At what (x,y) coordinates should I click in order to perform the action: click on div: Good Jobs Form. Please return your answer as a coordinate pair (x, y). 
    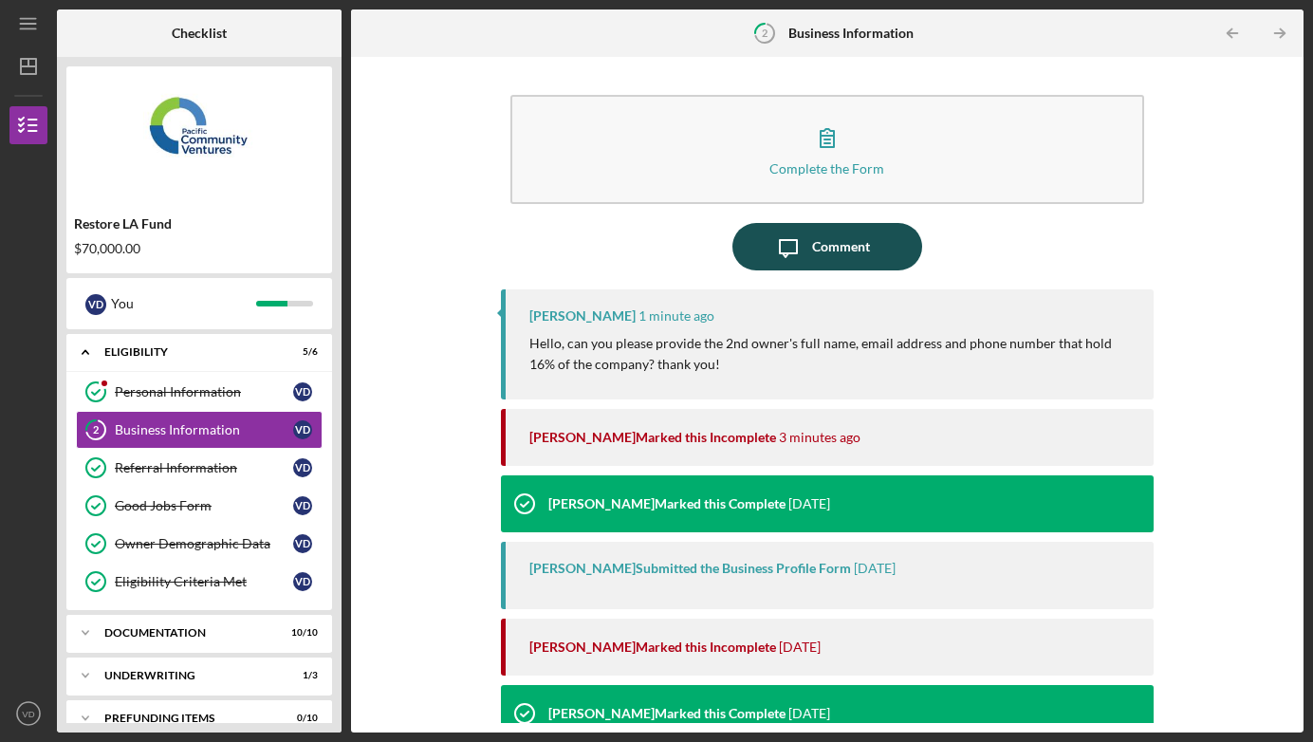
    Looking at the image, I should click on (204, 506).